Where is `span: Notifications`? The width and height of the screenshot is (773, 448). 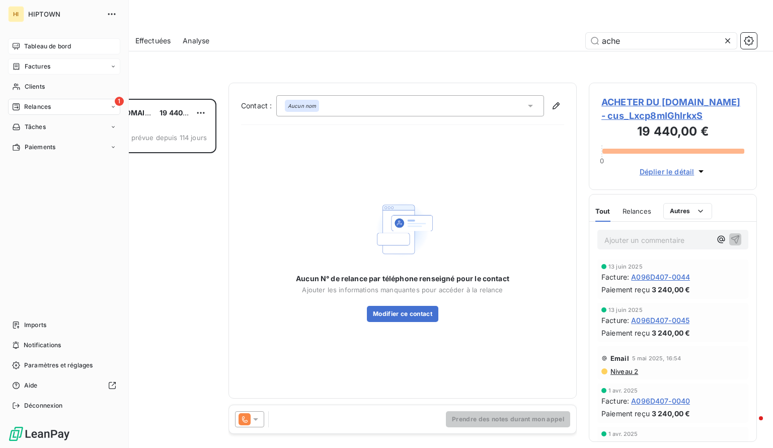 span: Notifications is located at coordinates (42, 345).